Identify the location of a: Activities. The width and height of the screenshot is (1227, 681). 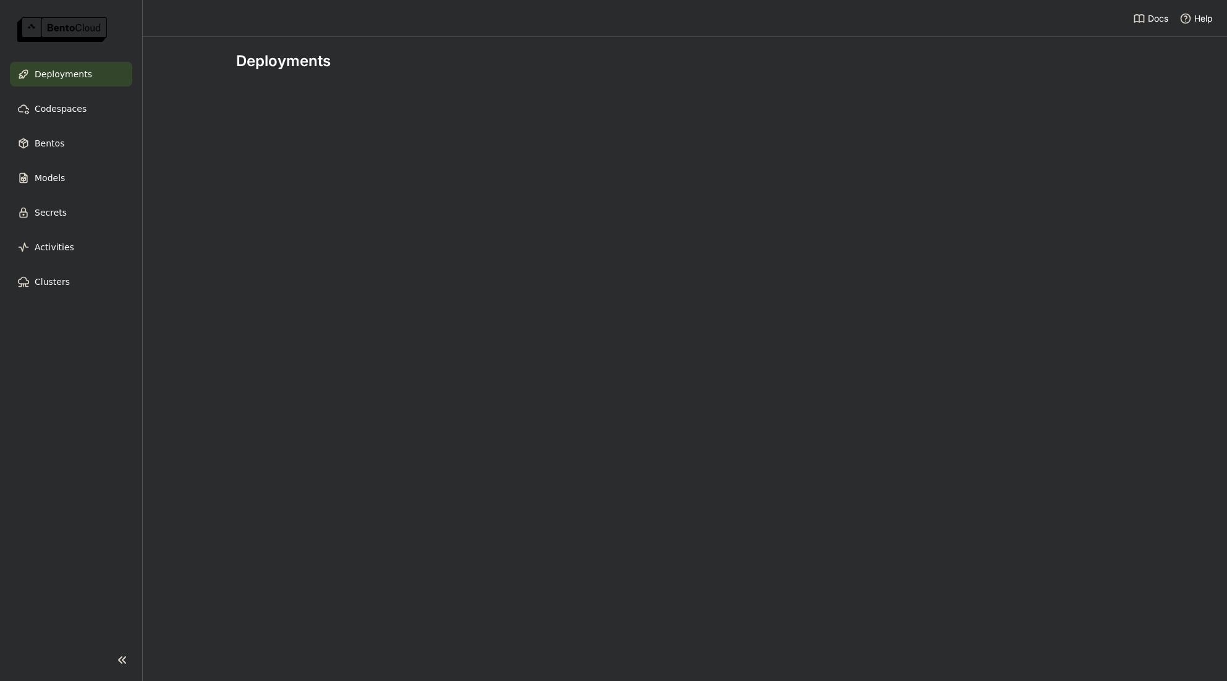
(71, 247).